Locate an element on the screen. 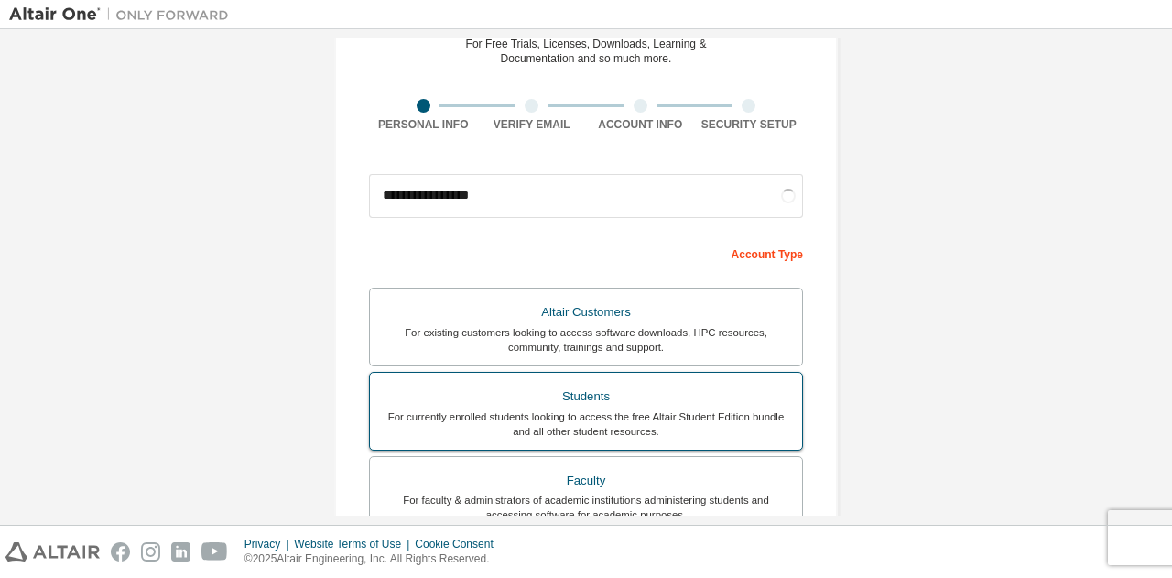 The width and height of the screenshot is (1172, 578). div: Personal Info is located at coordinates (423, 125).